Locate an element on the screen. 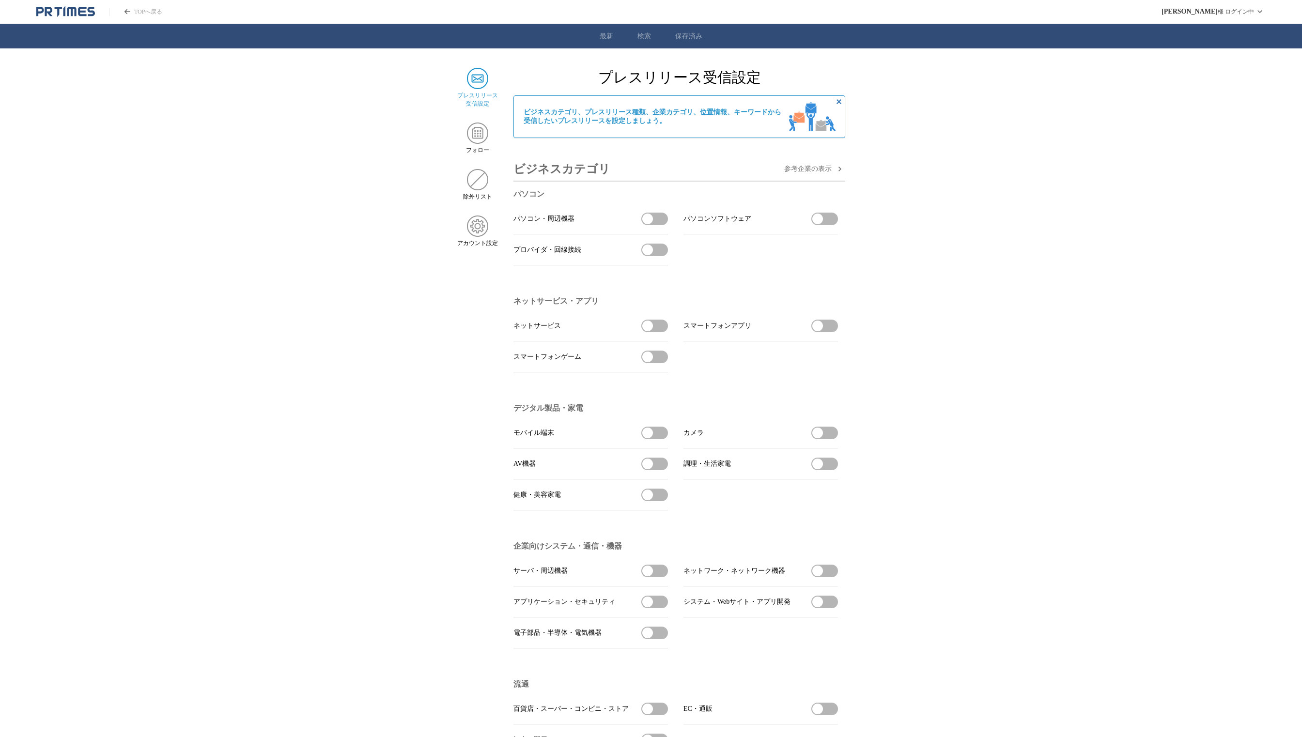 The height and width of the screenshot is (737, 1302). h3: デジタル製品・家電 is located at coordinates (676, 408).